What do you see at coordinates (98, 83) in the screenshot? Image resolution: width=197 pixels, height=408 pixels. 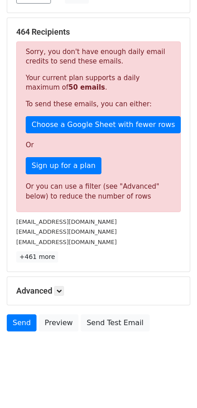 I see `p: Your current plan supports a daily maximum of .` at bounding box center [98, 83].